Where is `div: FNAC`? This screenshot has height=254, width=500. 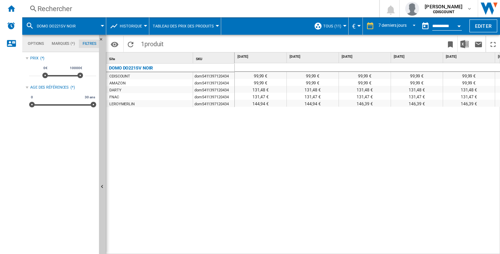 div: FNAC is located at coordinates (114, 97).